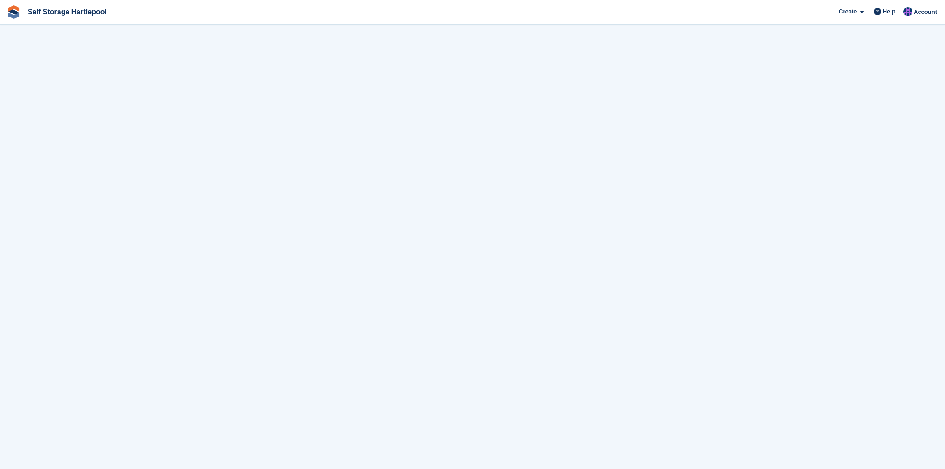  I want to click on span: Create, so click(848, 12).